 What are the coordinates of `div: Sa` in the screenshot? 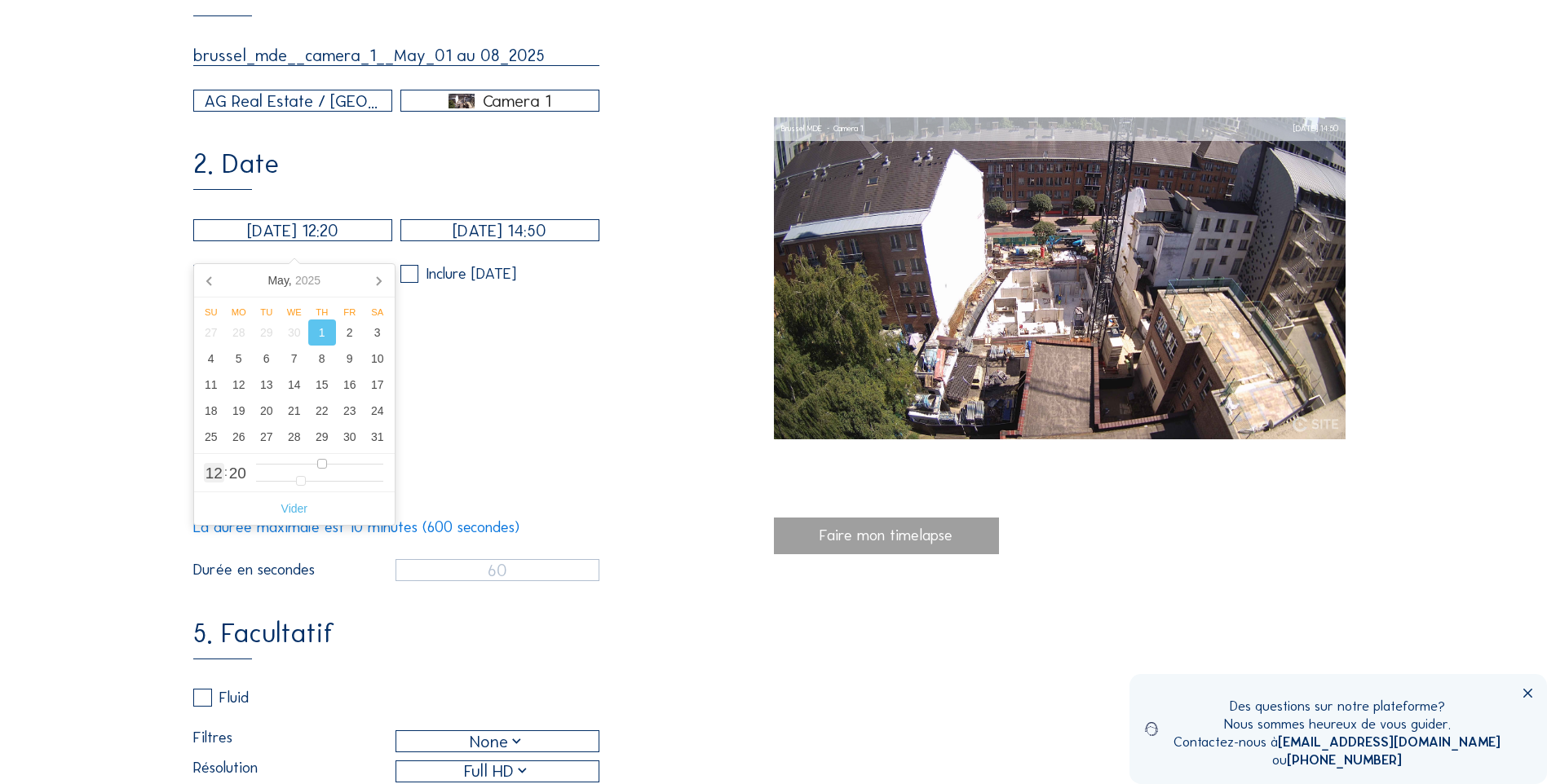 It's located at (377, 312).